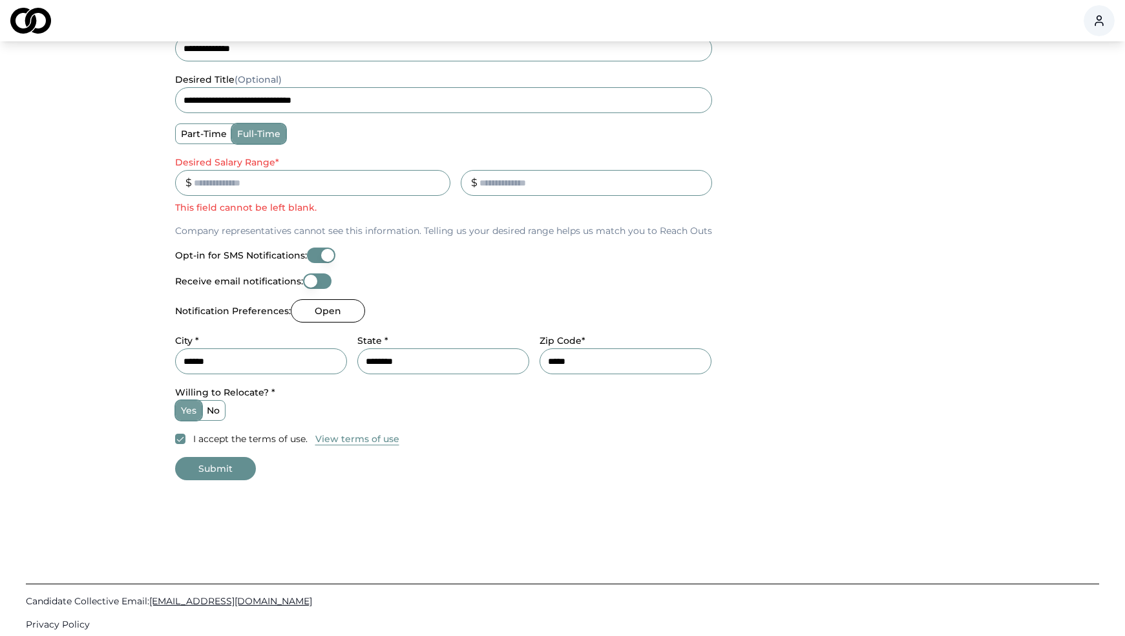  Describe the element at coordinates (227, 162) in the screenshot. I see `label: Desired Salary Range *` at that location.